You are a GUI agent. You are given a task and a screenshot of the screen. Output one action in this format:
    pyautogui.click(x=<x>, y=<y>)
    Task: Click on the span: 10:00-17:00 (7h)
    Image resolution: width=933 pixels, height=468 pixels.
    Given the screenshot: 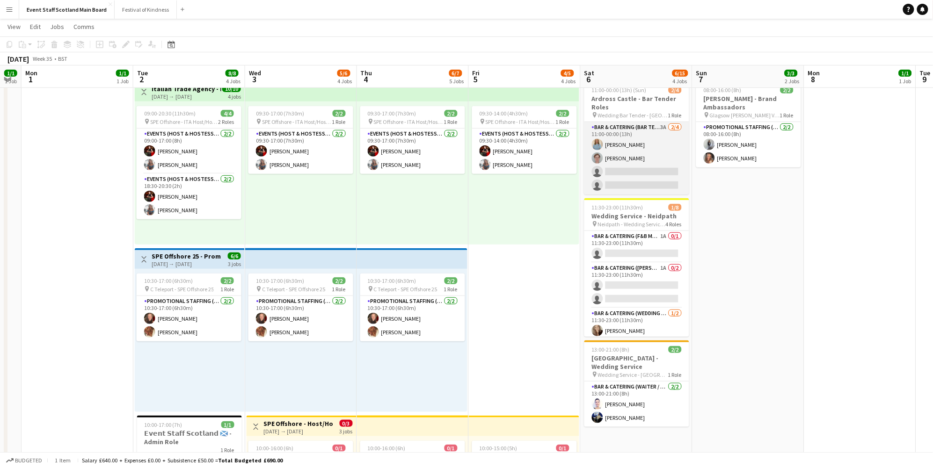 What is the action you would take?
    pyautogui.click(x=163, y=425)
    